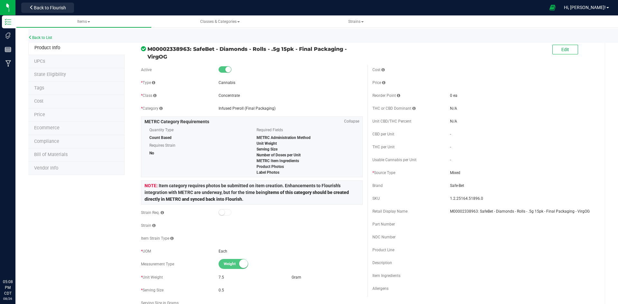  I want to click on span: Item Ingredients, so click(386, 276).